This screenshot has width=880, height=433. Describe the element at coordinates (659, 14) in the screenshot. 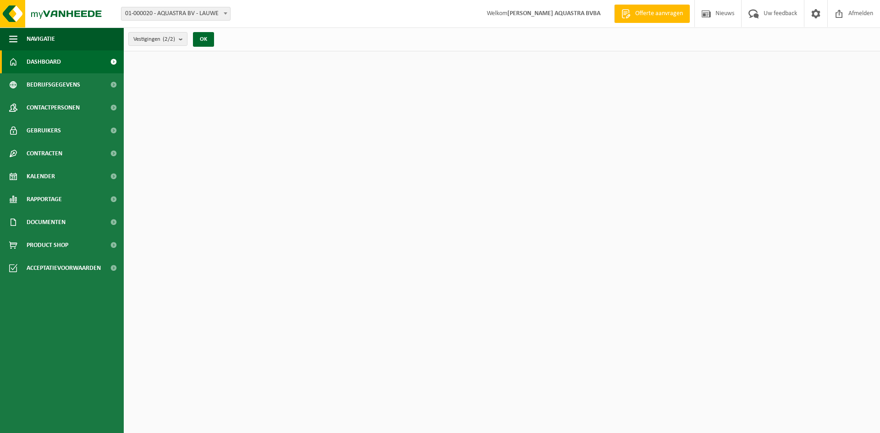

I see `span: Offerte aanvragen` at that location.